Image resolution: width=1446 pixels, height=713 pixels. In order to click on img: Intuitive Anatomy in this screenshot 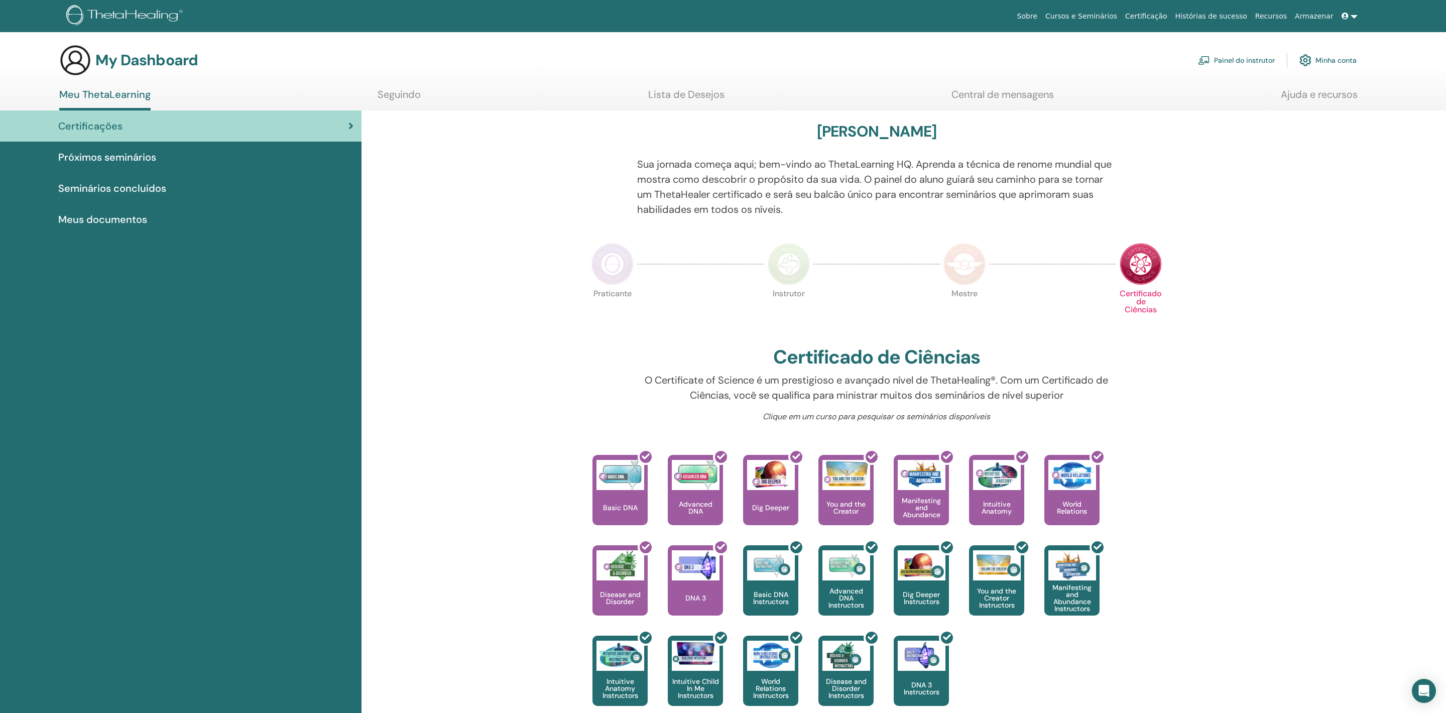, I will do `click(997, 475)`.